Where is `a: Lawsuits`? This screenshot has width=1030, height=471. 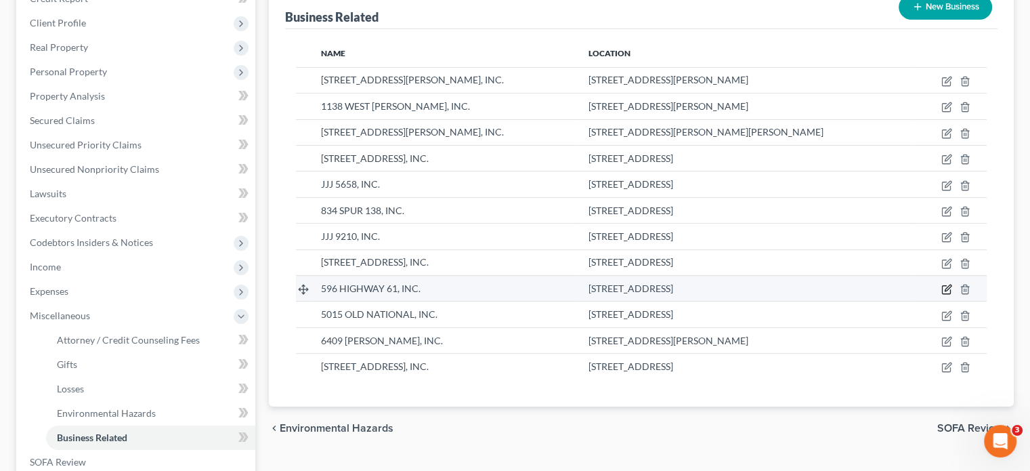 a: Lawsuits is located at coordinates (137, 194).